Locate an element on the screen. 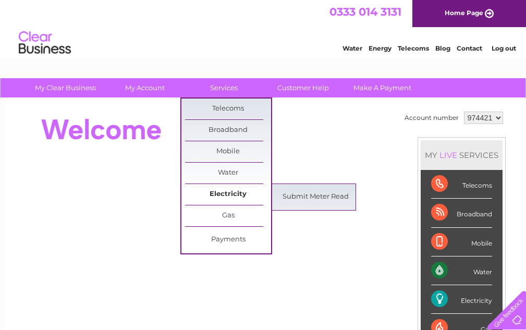 The width and height of the screenshot is (526, 330). span: 0333 014 3131 is located at coordinates (366, 11).